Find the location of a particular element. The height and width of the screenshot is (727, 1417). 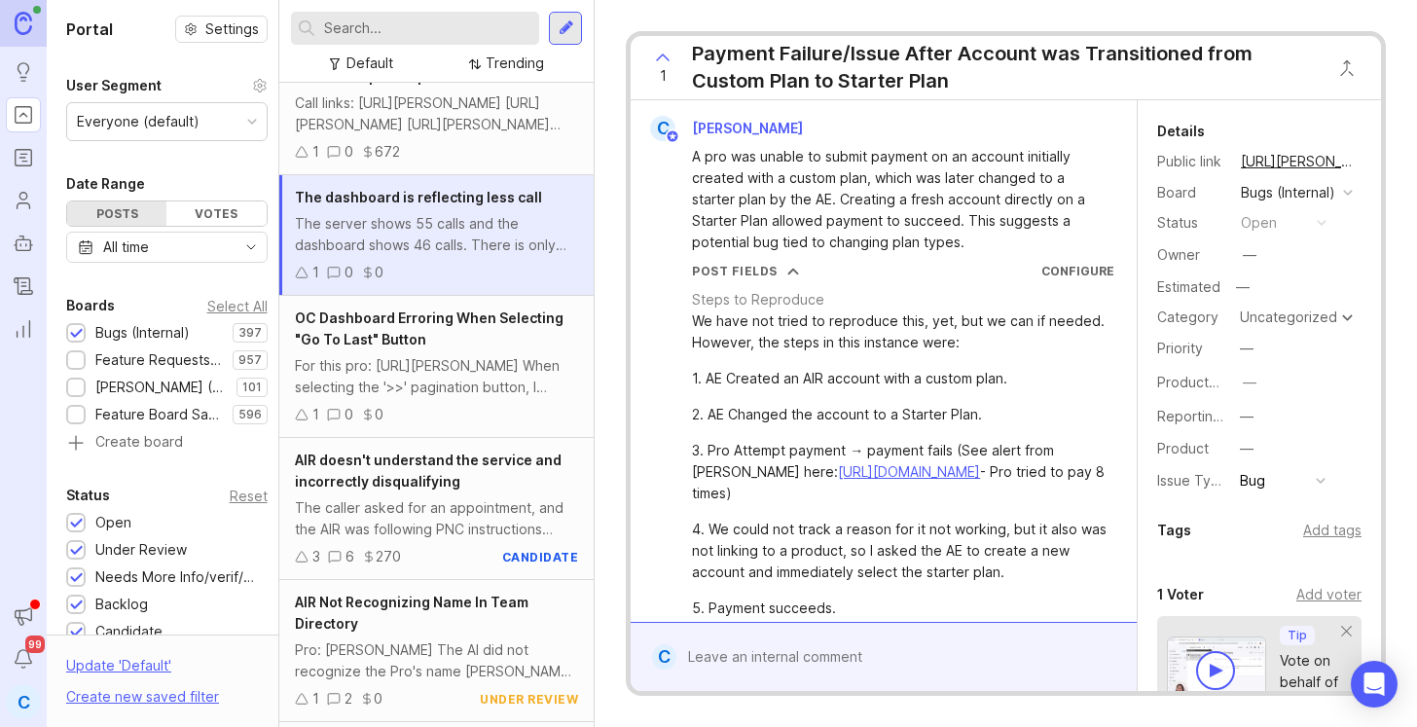

span: The dashboard is reflecting less call is located at coordinates (418, 197).